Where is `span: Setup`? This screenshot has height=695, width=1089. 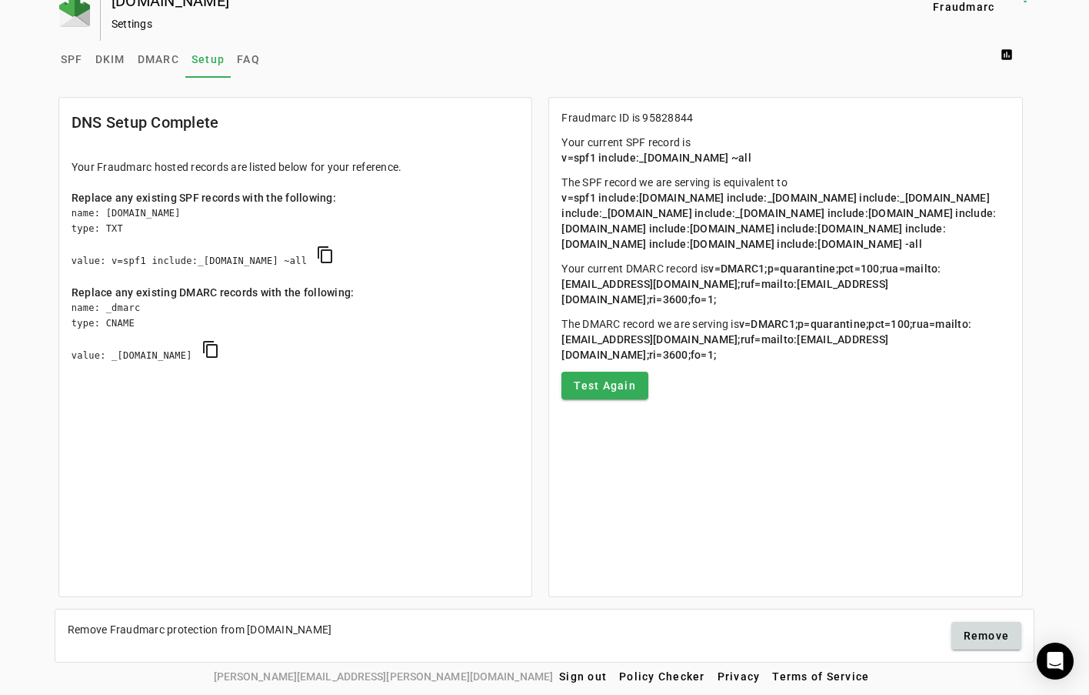
span: Setup is located at coordinates (208, 59).